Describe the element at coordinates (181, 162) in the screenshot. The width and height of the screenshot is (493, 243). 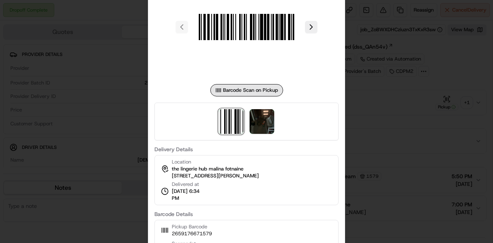
I see `span: Location` at that location.